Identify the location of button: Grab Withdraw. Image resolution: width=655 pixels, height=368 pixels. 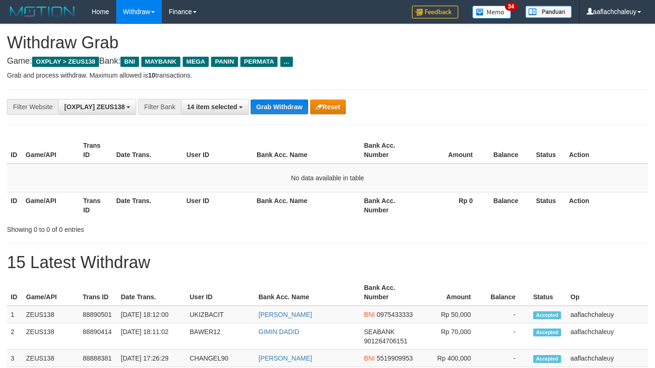
(279, 107).